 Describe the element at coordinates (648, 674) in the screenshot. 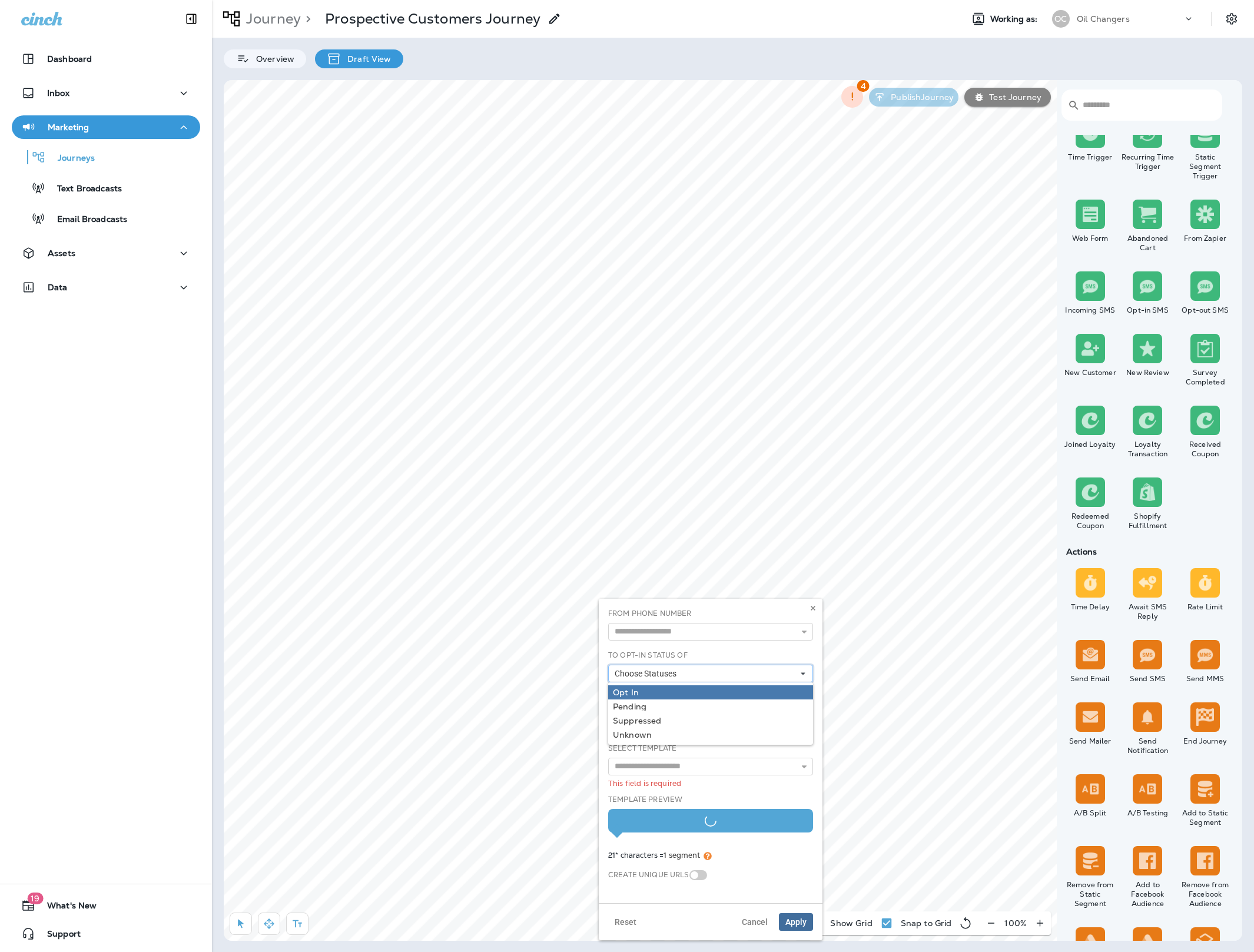

I see `span: Choose Statuses` at that location.